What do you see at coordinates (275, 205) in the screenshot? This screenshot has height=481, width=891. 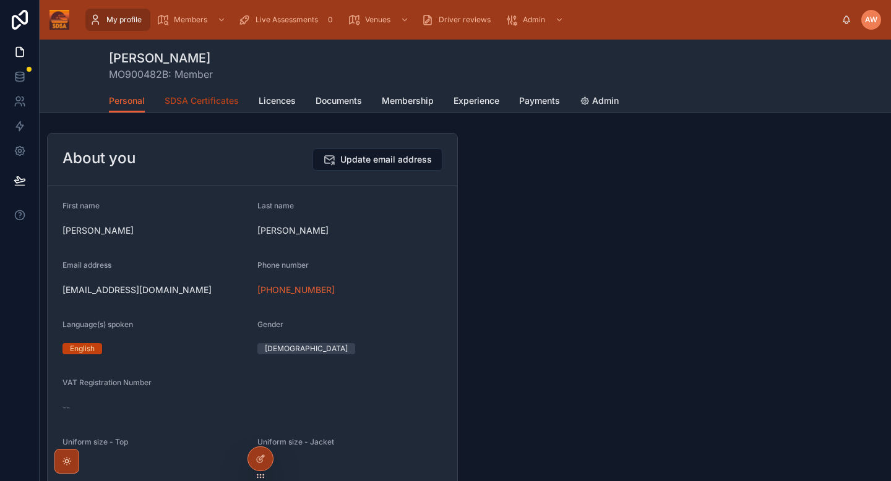 I see `span: Last name` at bounding box center [275, 205].